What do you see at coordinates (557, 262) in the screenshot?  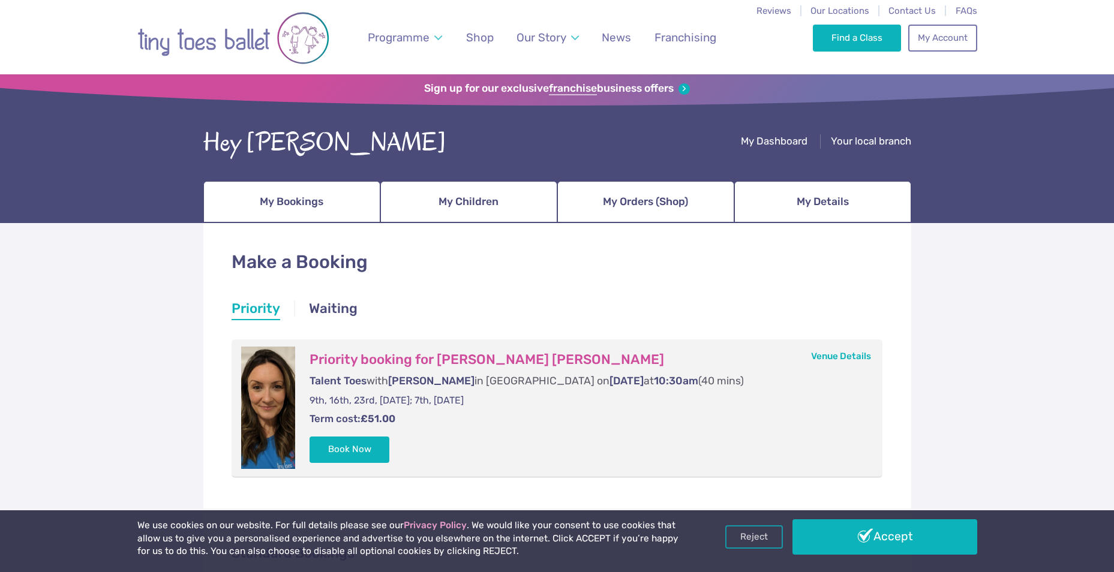 I see `h1: Make a Booking` at bounding box center [557, 262].